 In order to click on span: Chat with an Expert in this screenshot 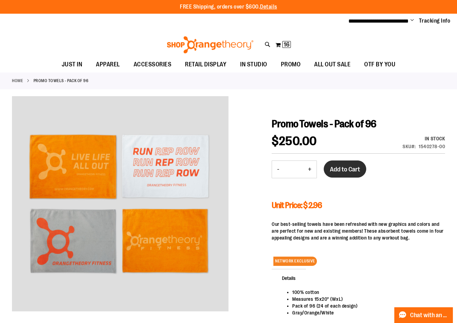, I will do `click(429, 315)`.